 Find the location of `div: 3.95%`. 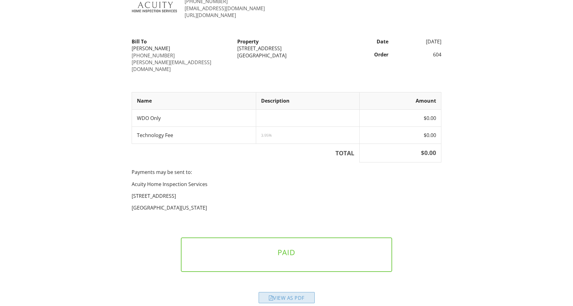

div: 3.95% is located at coordinates (308, 135).